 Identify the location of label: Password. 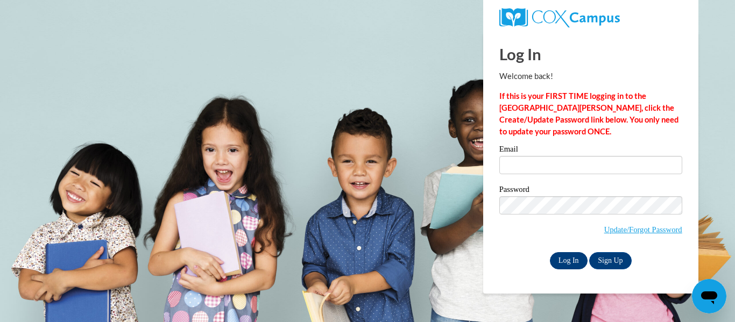
(591, 191).